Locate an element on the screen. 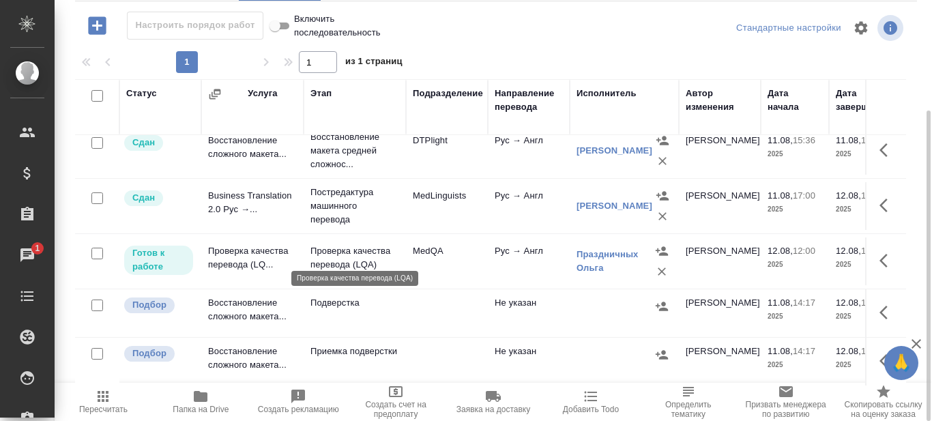 The image size is (932, 421). div: Направление перевода is located at coordinates (529, 100).